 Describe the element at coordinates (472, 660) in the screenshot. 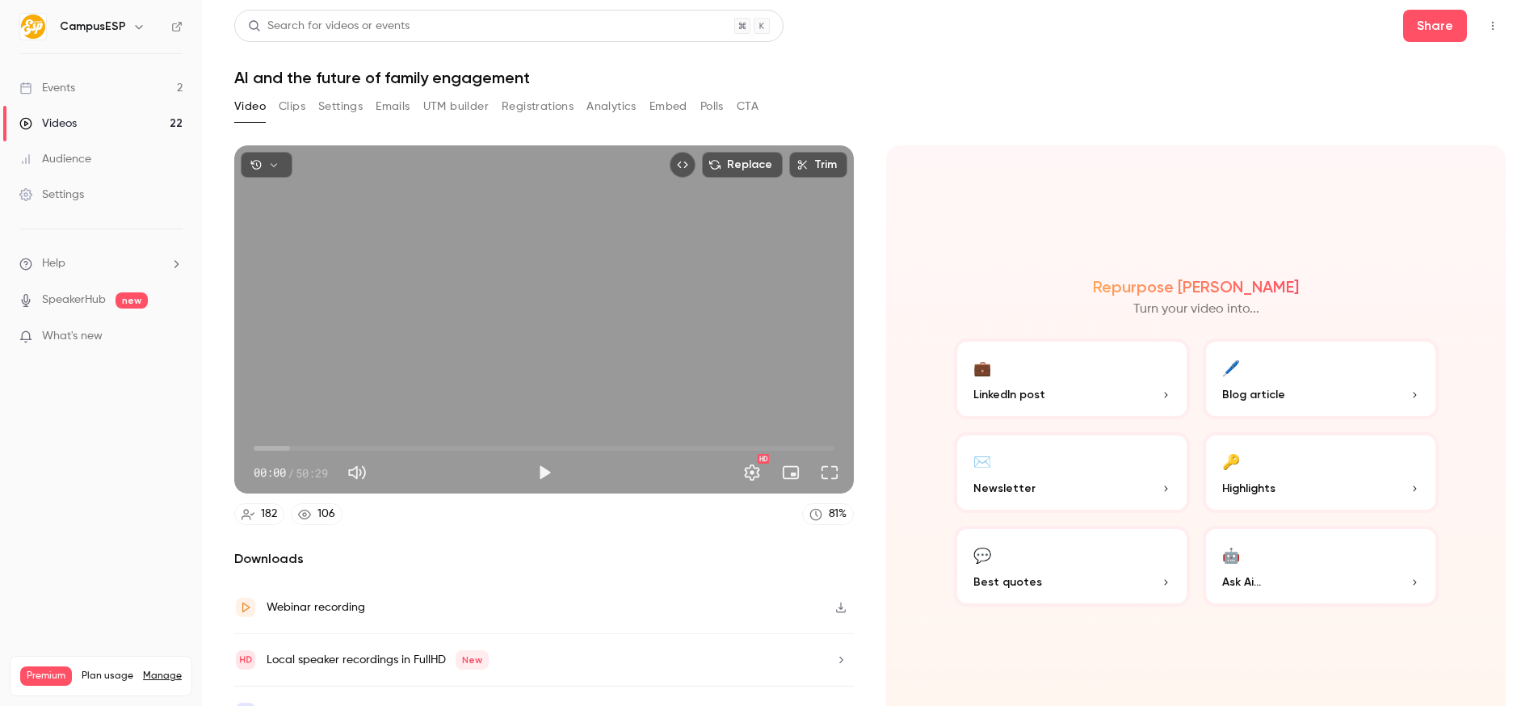

I see `span: New` at that location.